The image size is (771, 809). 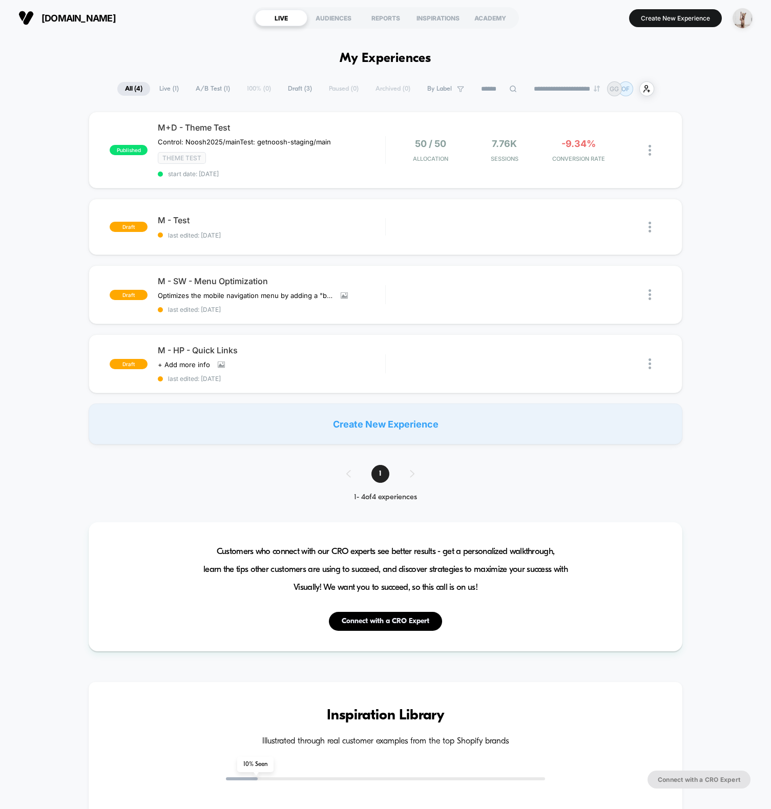 I want to click on div: INSPIRATIONS, so click(x=438, y=18).